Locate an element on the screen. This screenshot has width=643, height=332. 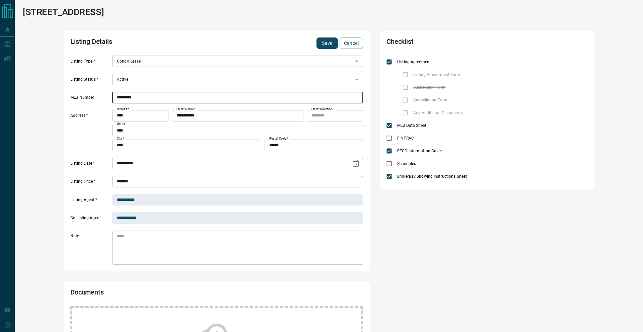
span: BrokerBay Showing Instructions Sheet is located at coordinates (432, 176).